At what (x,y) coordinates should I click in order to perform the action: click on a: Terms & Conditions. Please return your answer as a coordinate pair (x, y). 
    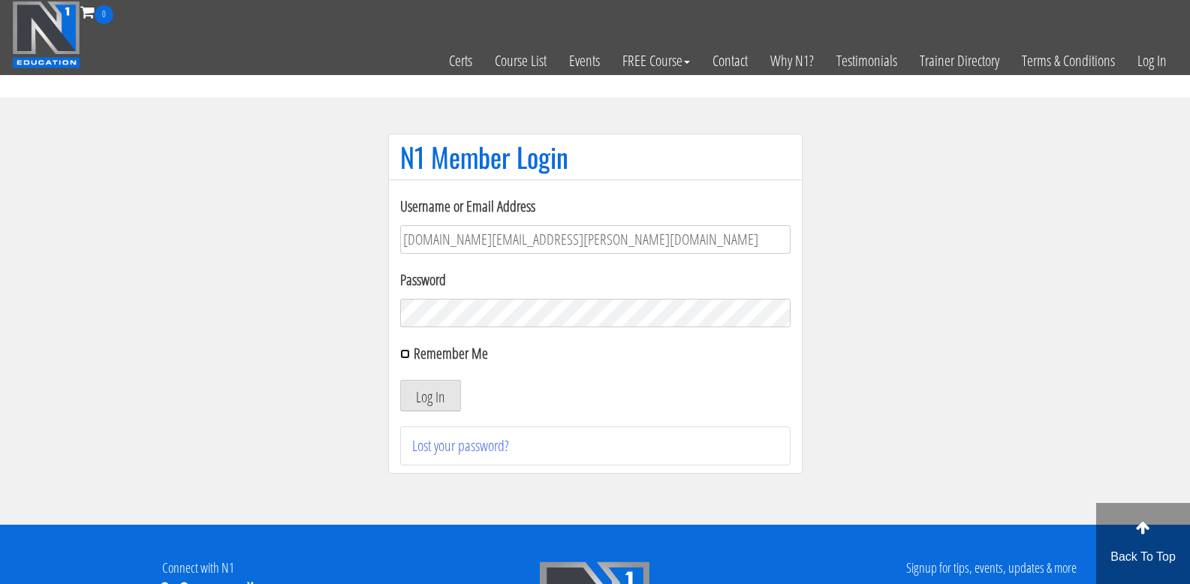
    Looking at the image, I should click on (1069, 61).